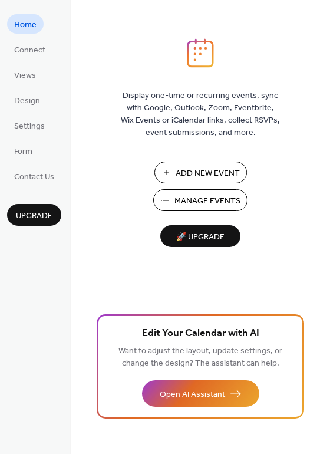  Describe the element at coordinates (25, 74) in the screenshot. I see `a: Views` at that location.